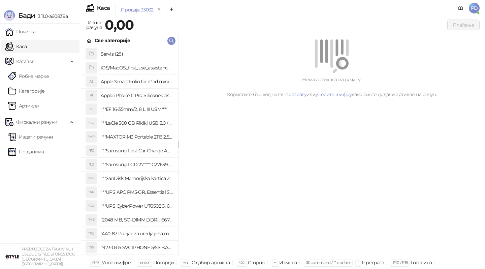 This screenshot has height=269, width=485. What do you see at coordinates (137, 109) in the screenshot?
I see `h4: """EF 16-35mm/2, 8 L III USM"""` at bounding box center [137, 109].